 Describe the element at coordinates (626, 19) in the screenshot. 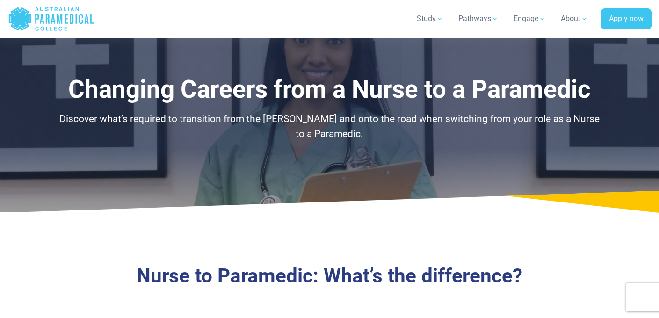

I see `a: Apply now` at that location.